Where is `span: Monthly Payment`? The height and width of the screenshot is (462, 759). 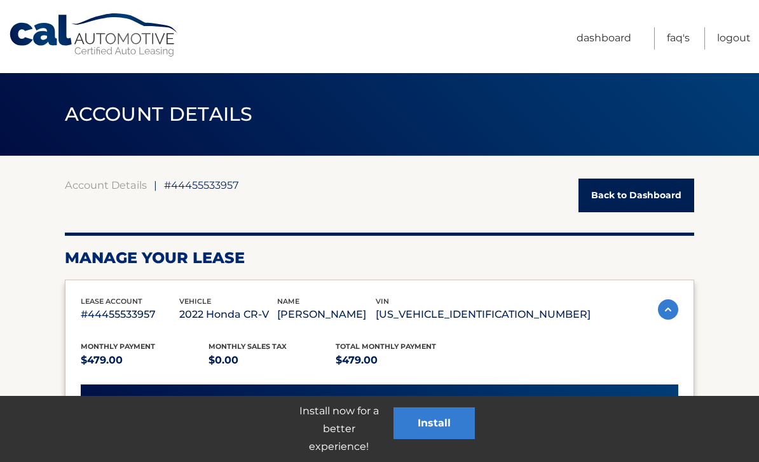
span: Monthly Payment is located at coordinates (118, 346).